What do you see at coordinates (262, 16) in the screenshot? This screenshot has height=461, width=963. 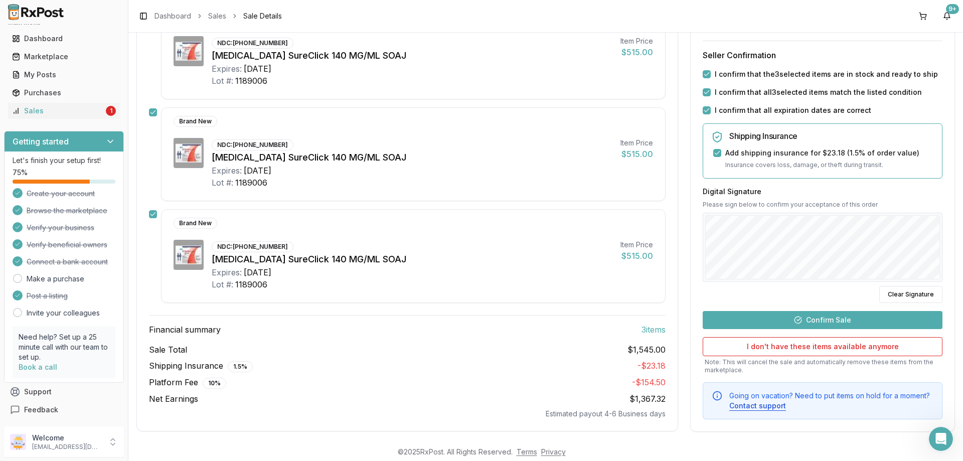 I see `span: Sale Details` at bounding box center [262, 16].